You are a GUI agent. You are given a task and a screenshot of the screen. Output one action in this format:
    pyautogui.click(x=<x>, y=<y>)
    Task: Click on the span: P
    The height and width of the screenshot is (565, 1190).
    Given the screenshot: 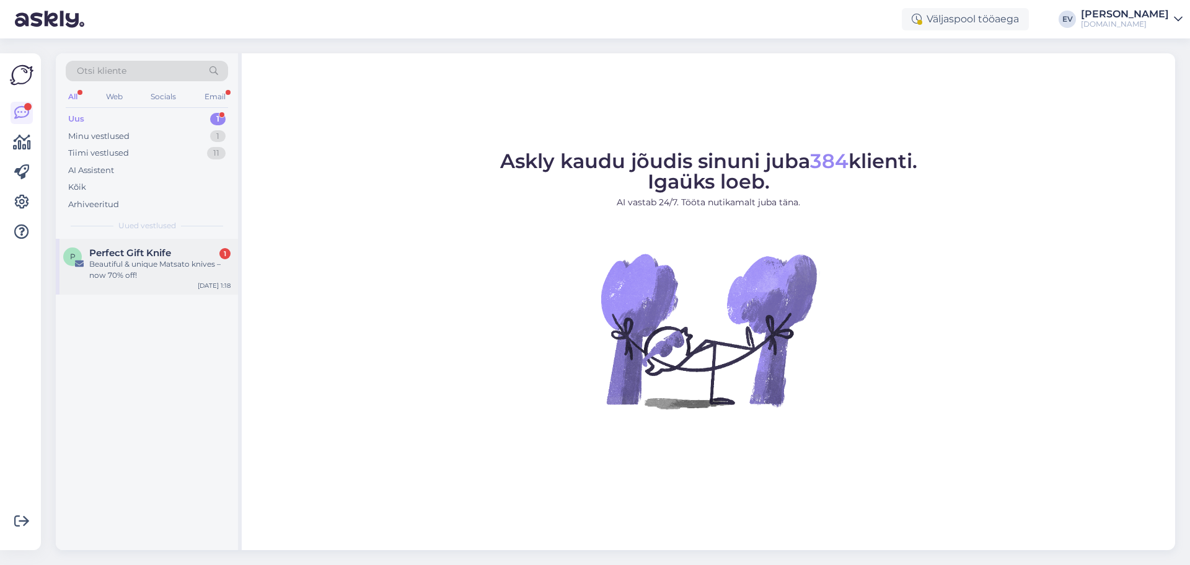 What is the action you would take?
    pyautogui.click(x=73, y=256)
    